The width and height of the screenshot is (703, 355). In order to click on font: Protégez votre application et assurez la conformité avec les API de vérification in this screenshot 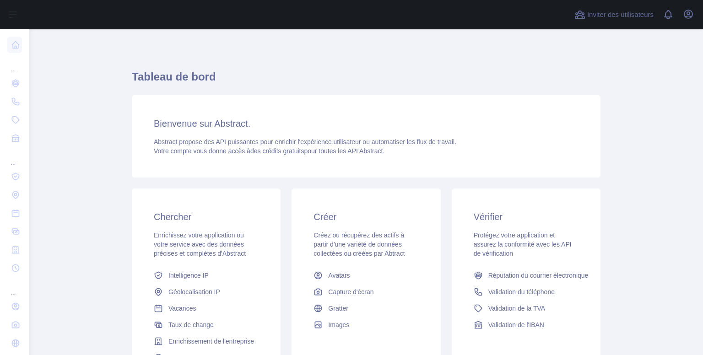, I will do `click(523, 244)`.